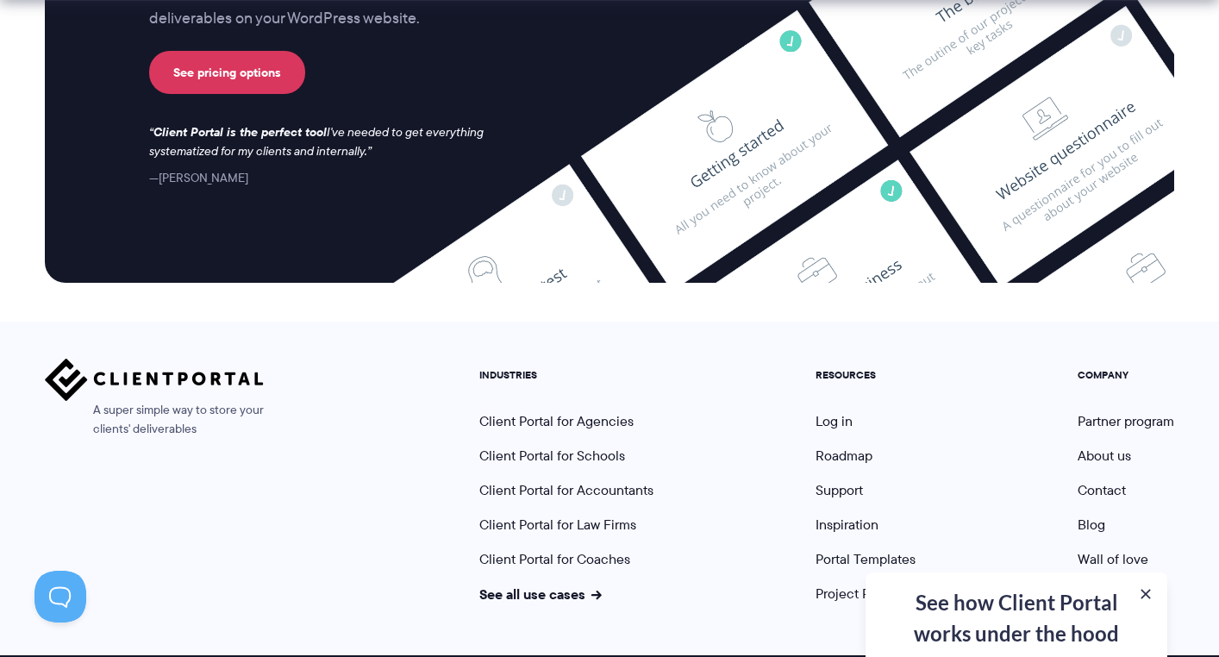 The height and width of the screenshot is (657, 1219). Describe the element at coordinates (1126, 375) in the screenshot. I see `h5: COMPANY` at that location.